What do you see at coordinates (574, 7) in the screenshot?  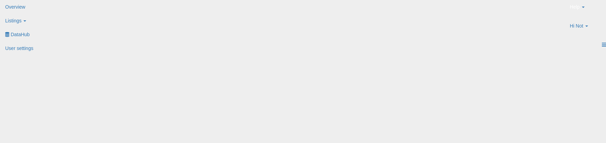 I see `span: Help` at bounding box center [574, 7].